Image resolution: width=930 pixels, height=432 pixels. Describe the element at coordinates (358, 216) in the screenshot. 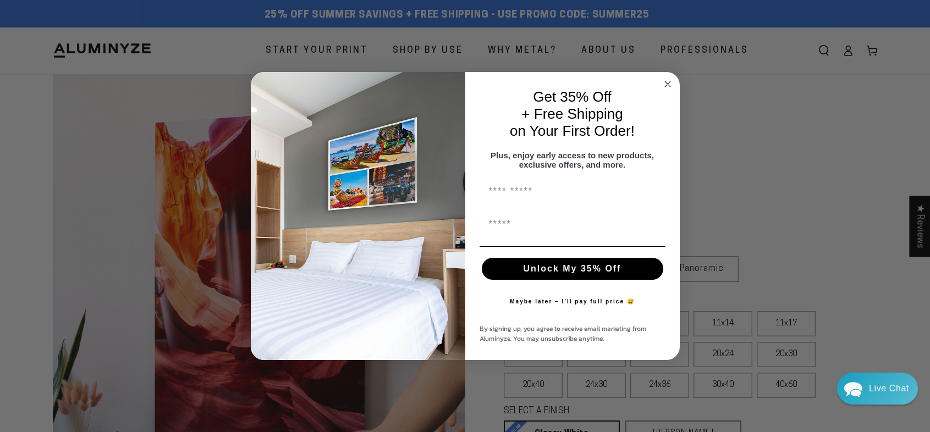

I see `img: 728e4f65-7e6c-44e2-b7d1-0292a396982f.jpeg` at that location.